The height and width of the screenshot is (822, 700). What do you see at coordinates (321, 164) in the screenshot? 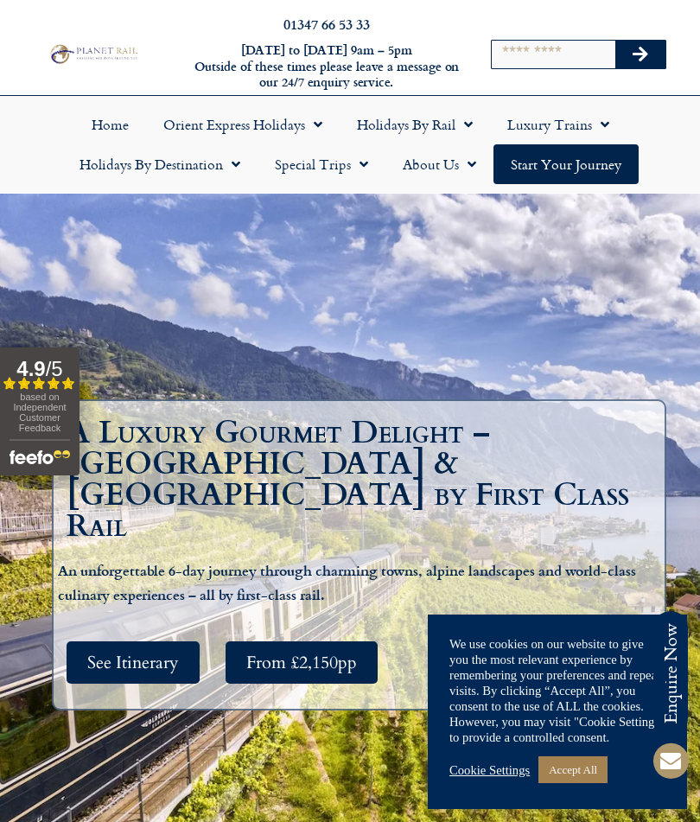
I see `a: Special Trips` at bounding box center [321, 164].